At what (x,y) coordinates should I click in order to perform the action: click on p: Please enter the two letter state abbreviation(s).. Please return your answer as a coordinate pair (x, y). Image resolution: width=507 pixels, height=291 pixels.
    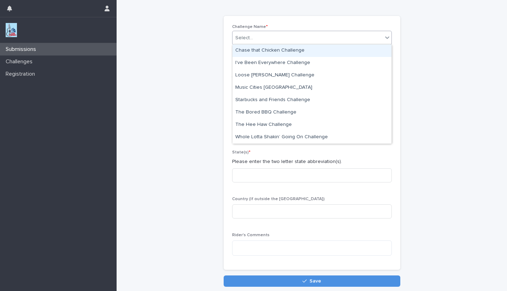
    Looking at the image, I should click on (312, 161).